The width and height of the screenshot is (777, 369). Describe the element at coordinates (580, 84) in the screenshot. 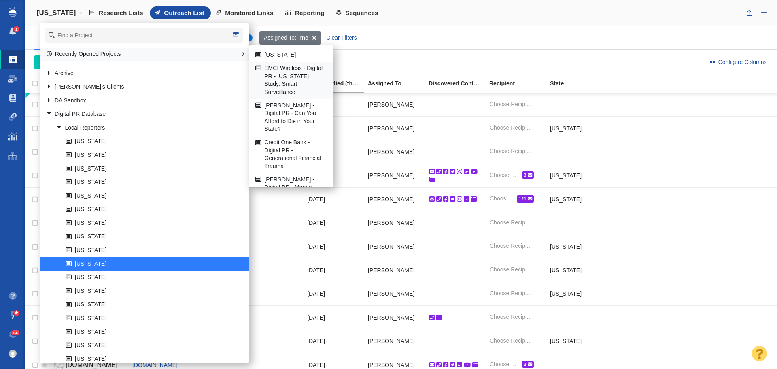

I see `a: State` at that location.